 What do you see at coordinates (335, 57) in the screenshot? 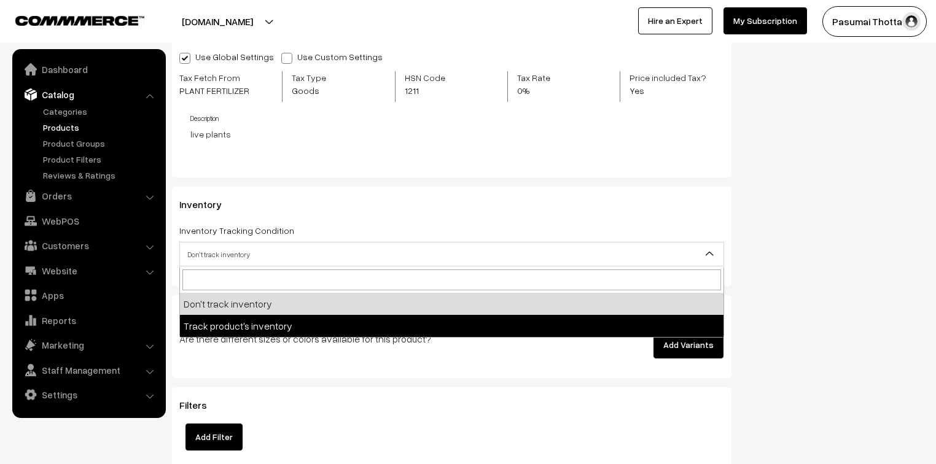
I see `label: Use Custom Settings` at bounding box center [335, 57].